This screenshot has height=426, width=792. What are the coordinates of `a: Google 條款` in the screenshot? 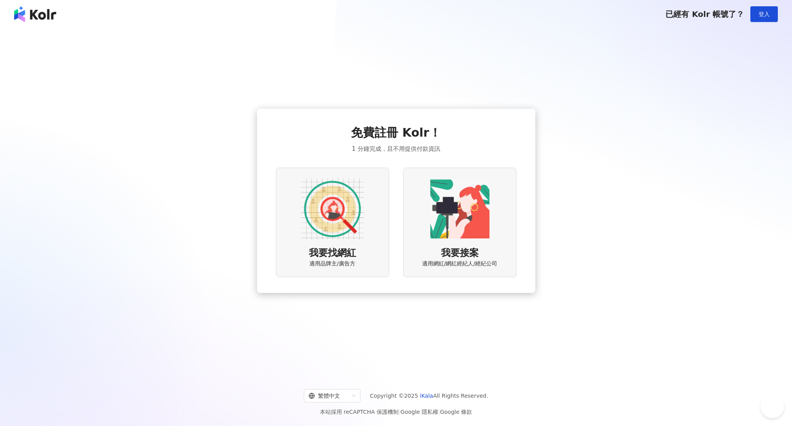 It's located at (456, 412).